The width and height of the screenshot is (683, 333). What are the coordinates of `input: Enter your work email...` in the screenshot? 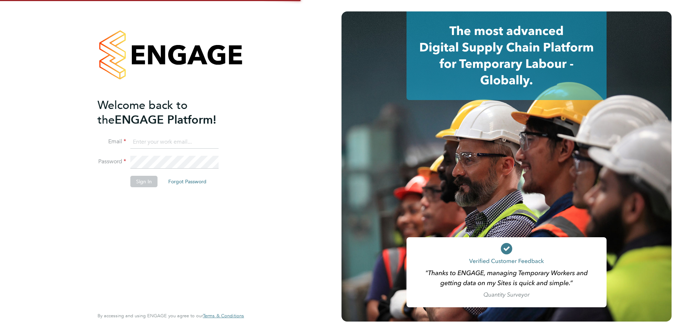 It's located at (174, 142).